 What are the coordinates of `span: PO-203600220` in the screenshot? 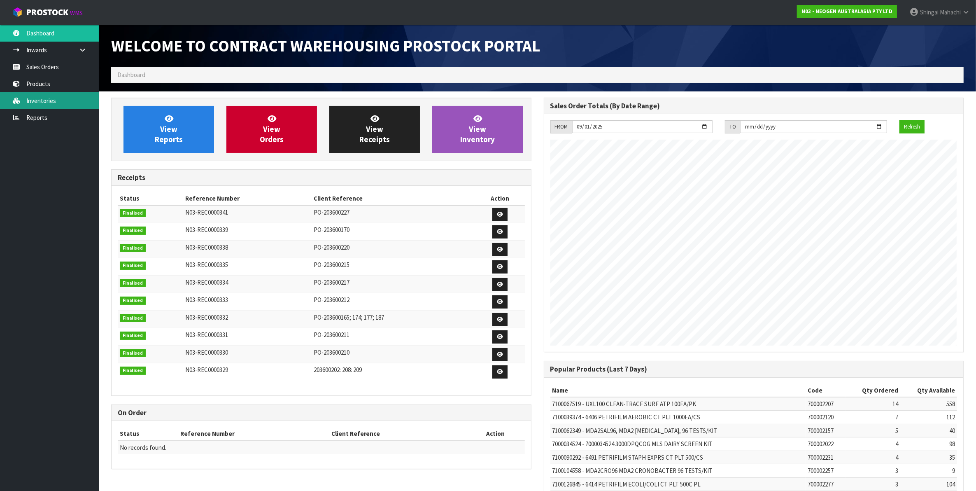 It's located at (331, 247).